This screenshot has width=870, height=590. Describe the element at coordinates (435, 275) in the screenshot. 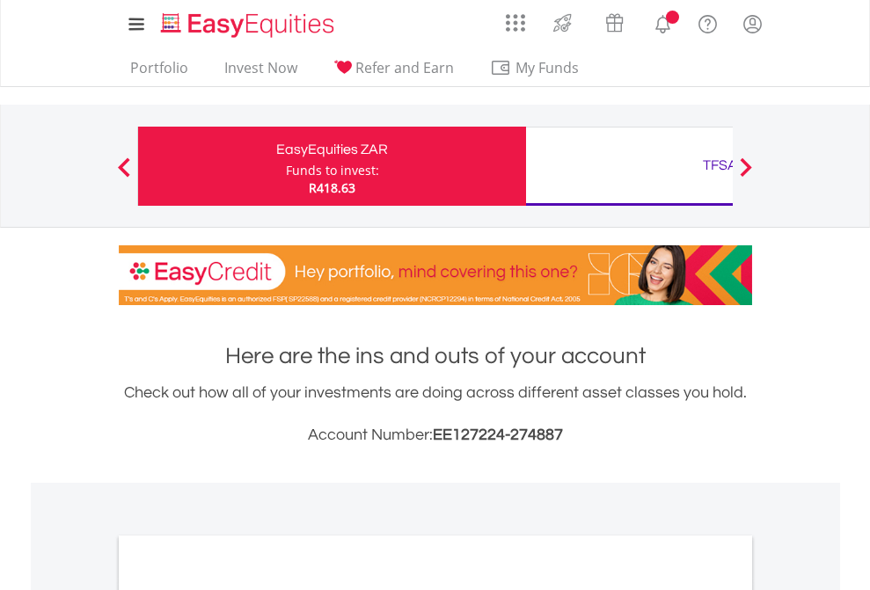

I see `img: EasyCredit Promotion Banner` at that location.